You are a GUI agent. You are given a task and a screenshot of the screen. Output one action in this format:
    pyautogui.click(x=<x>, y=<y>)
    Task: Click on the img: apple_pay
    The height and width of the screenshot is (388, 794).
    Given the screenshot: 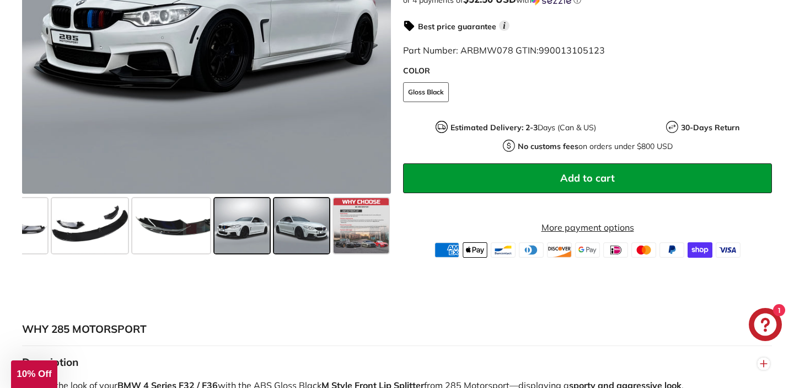 What is the action you would take?
    pyautogui.click(x=475, y=250)
    